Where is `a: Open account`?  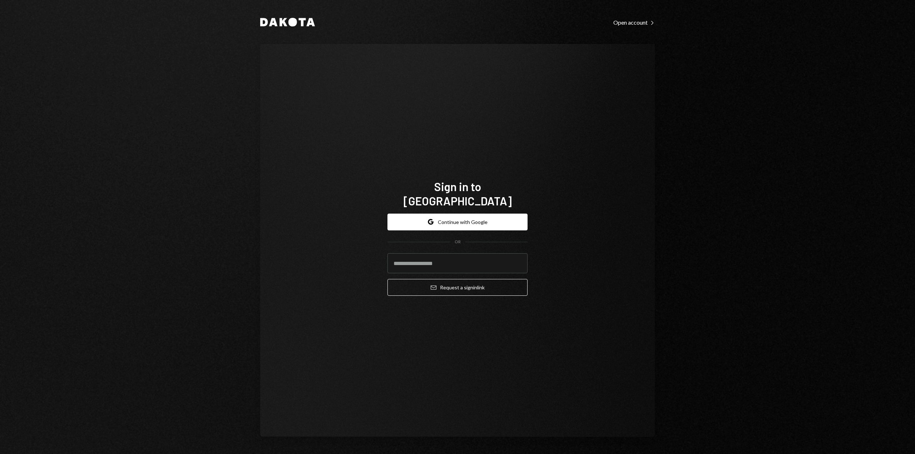 a: Open account is located at coordinates (634, 22).